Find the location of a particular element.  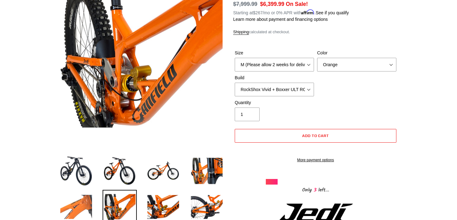

span: 3 is located at coordinates (315, 190).